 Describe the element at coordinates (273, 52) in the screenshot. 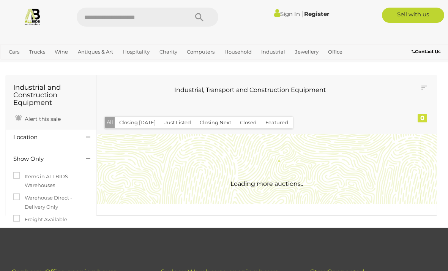

I see `a: Industrial` at that location.